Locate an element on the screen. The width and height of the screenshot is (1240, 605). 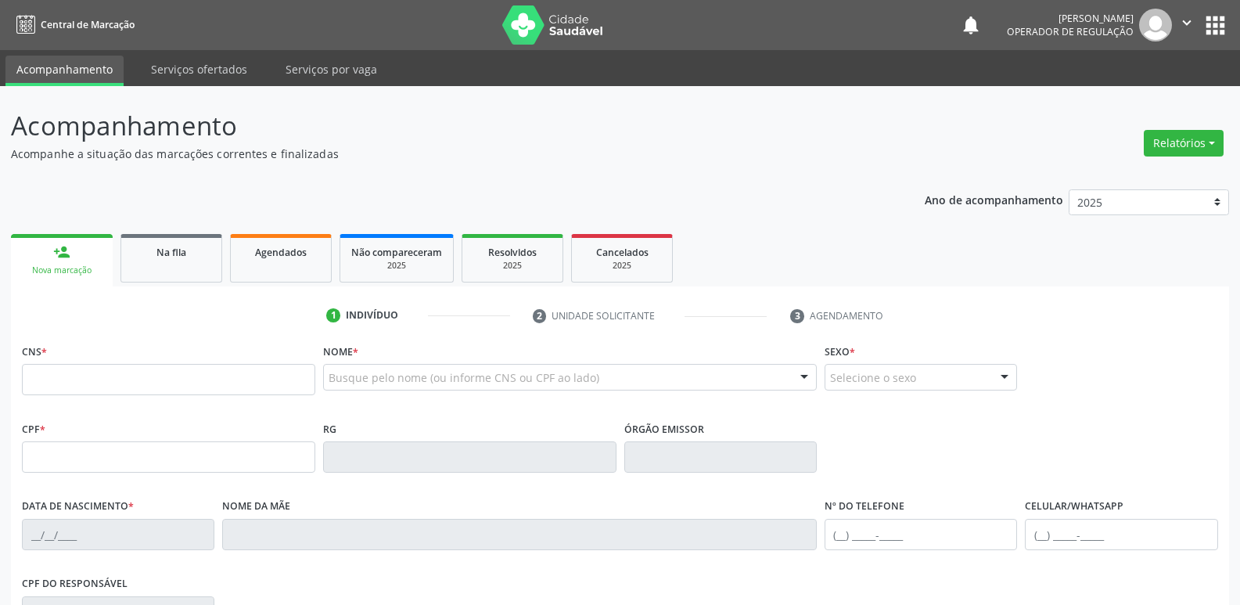
button: notifications is located at coordinates (971, 25).